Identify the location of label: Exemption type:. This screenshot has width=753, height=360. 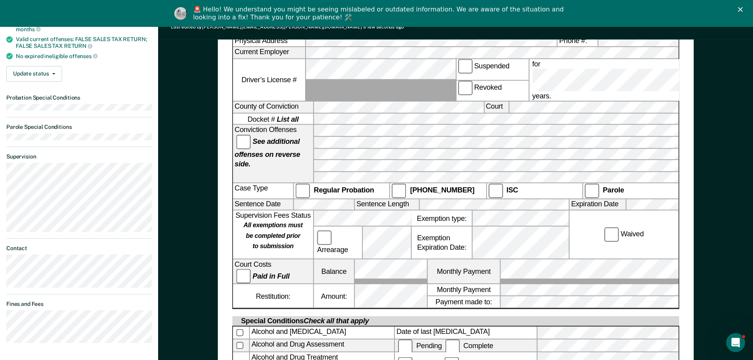
(441, 218).